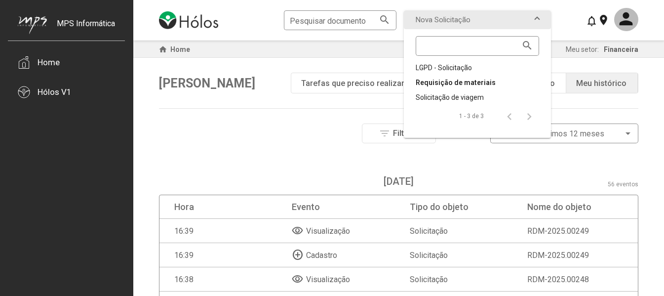  Describe the element at coordinates (558, 279) in the screenshot. I see `span: RDM-2025.00248` at that location.